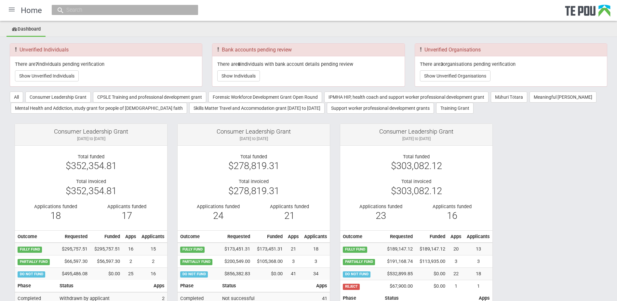  I want to click on div: $278,819.31, so click(254, 166).